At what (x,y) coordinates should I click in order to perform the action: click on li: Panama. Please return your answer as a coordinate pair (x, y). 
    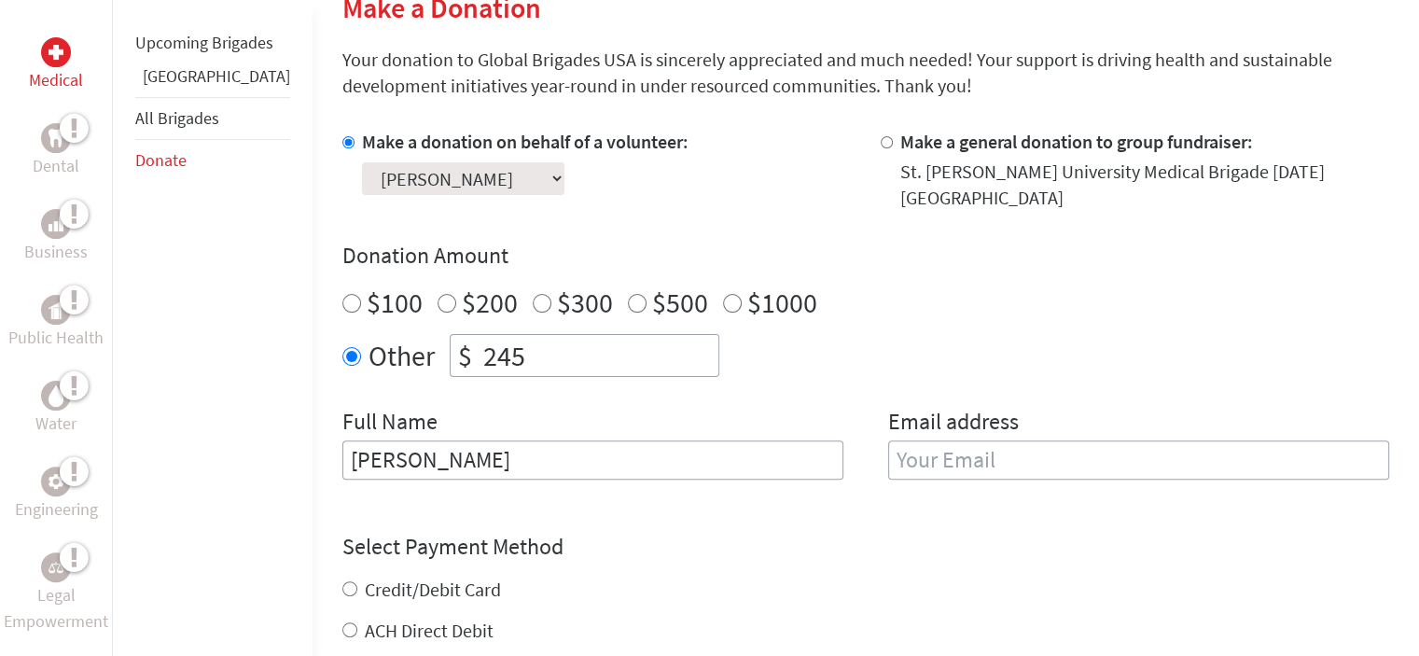
    Looking at the image, I should click on (213, 80).